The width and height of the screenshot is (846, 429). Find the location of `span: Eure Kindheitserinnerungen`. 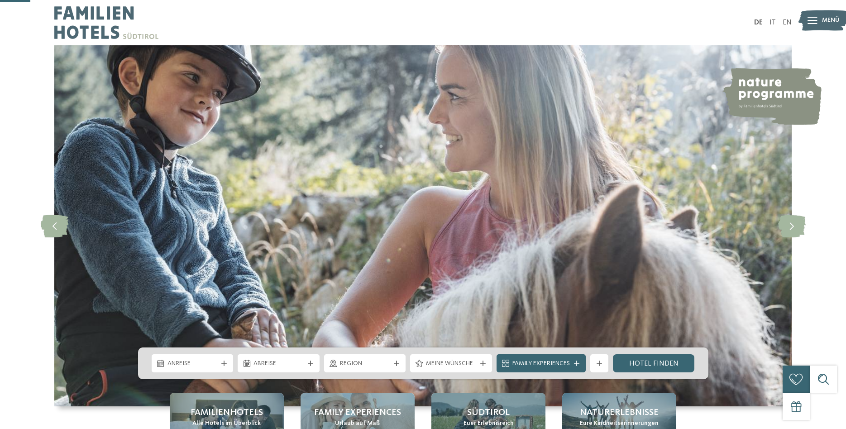

span: Eure Kindheitserinnerungen is located at coordinates (619, 423).